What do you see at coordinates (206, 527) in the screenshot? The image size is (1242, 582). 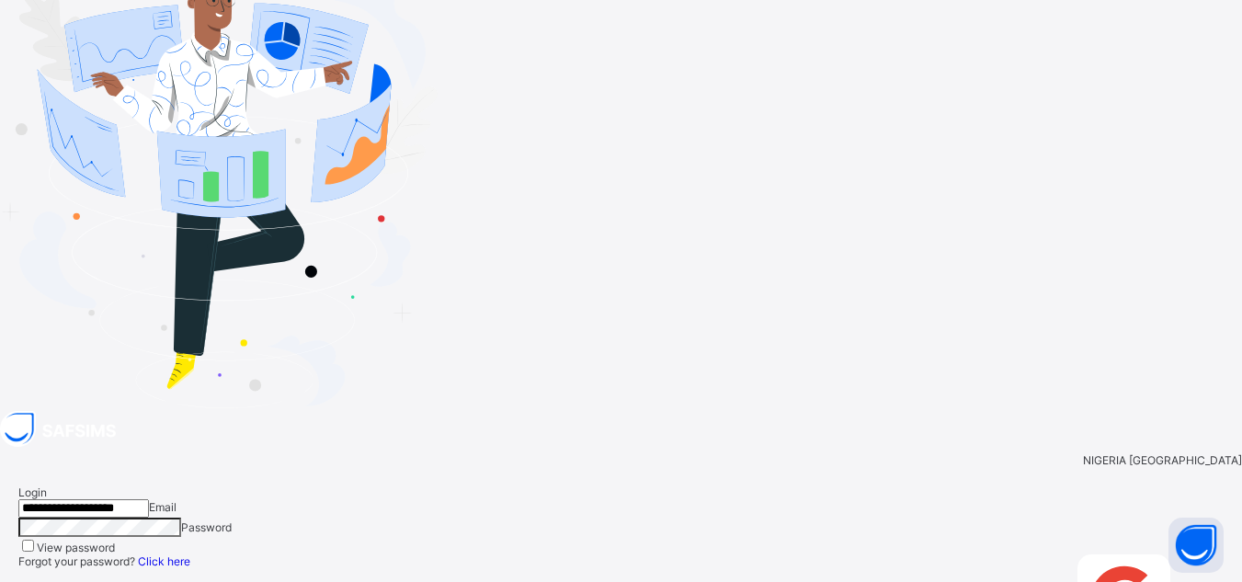 I see `span: Password` at bounding box center [206, 527].